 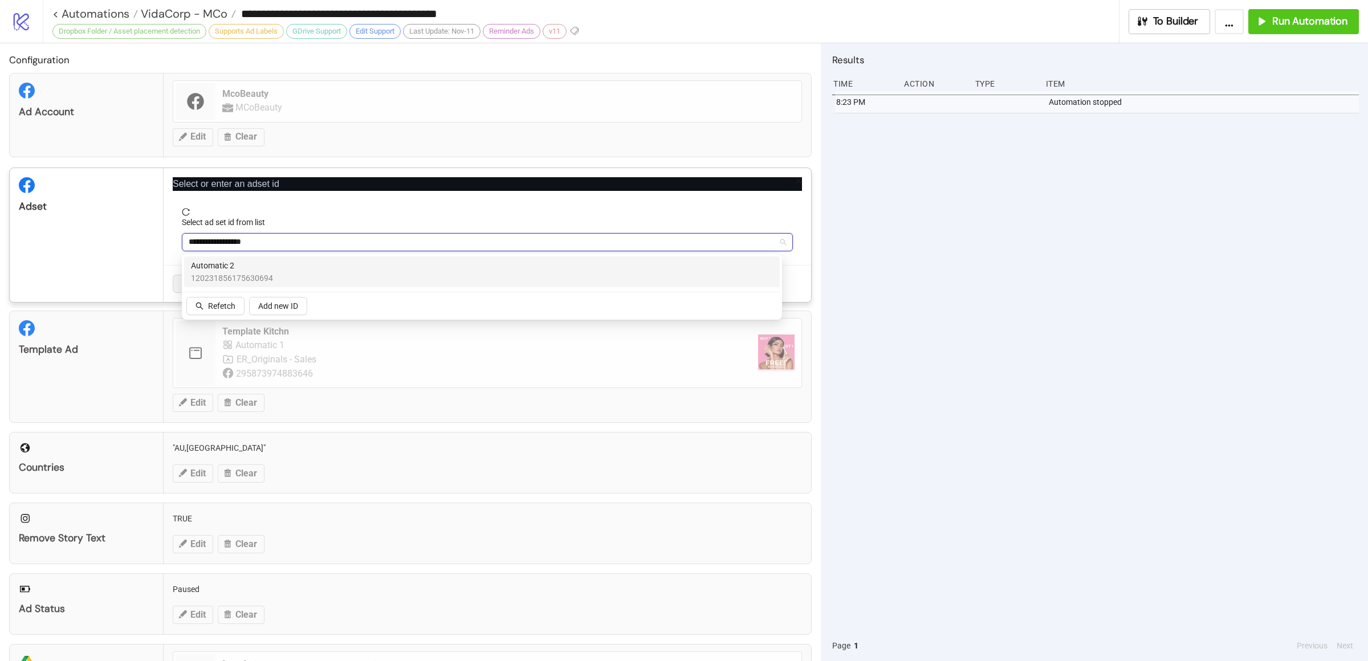 I want to click on span: Page, so click(x=841, y=646).